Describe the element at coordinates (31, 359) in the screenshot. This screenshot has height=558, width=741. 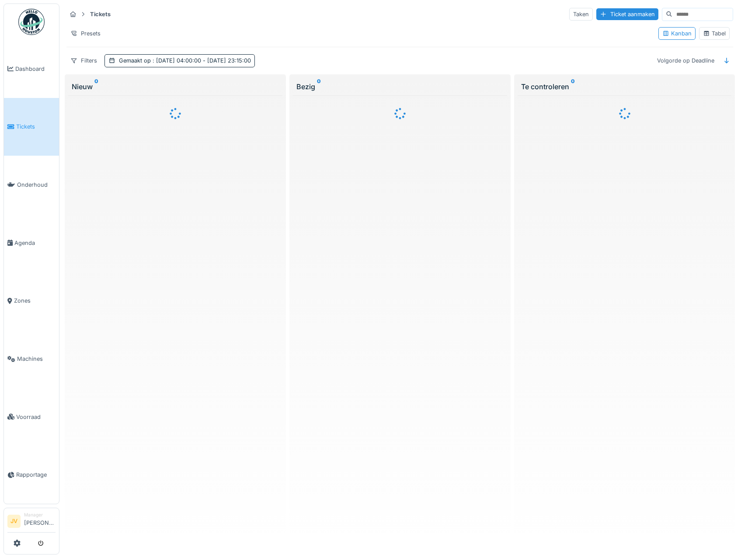
I see `a: Machines` at that location.